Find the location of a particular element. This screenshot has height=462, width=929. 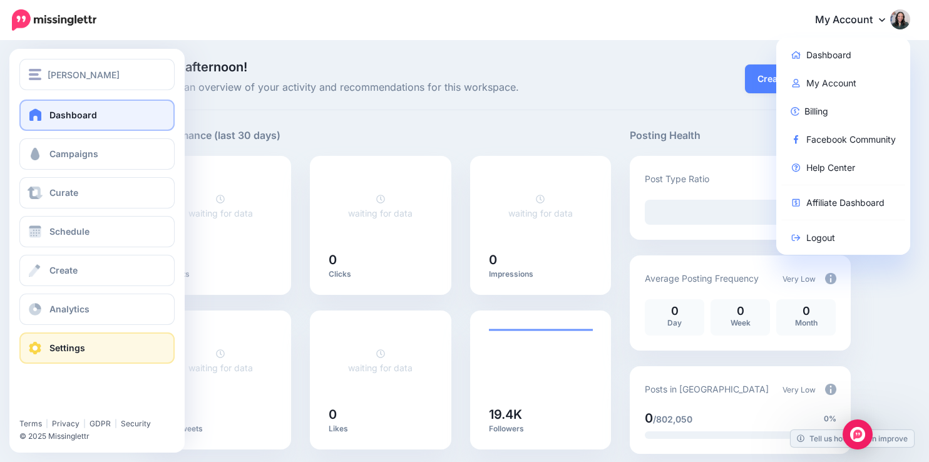

p: Post Type Ratio is located at coordinates (677, 179).